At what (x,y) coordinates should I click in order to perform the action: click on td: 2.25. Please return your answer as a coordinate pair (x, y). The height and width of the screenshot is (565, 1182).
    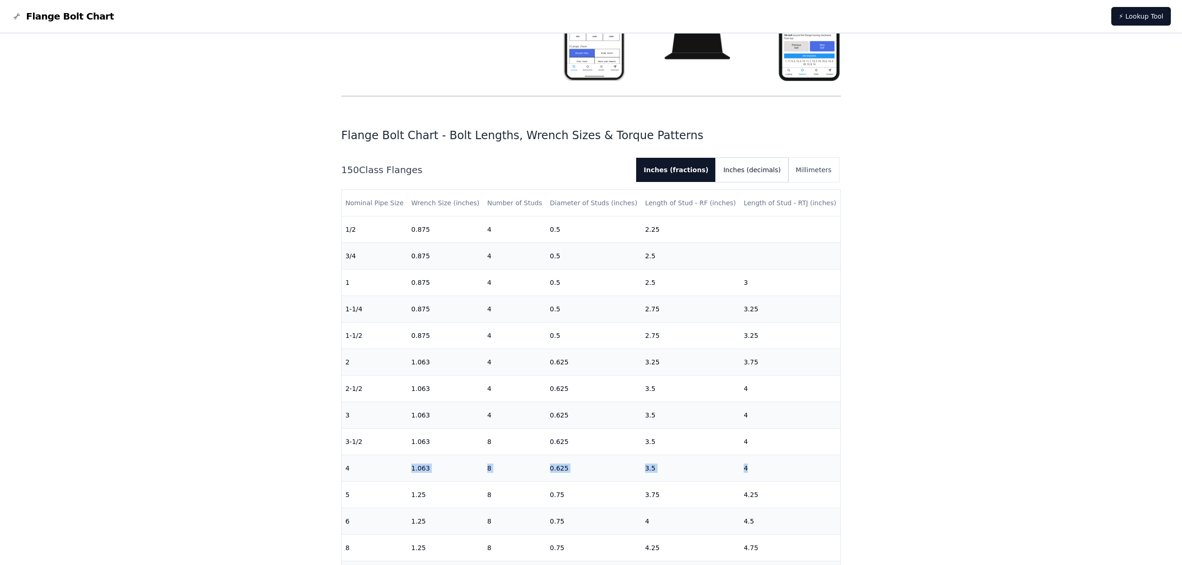
    Looking at the image, I should click on (691, 229).